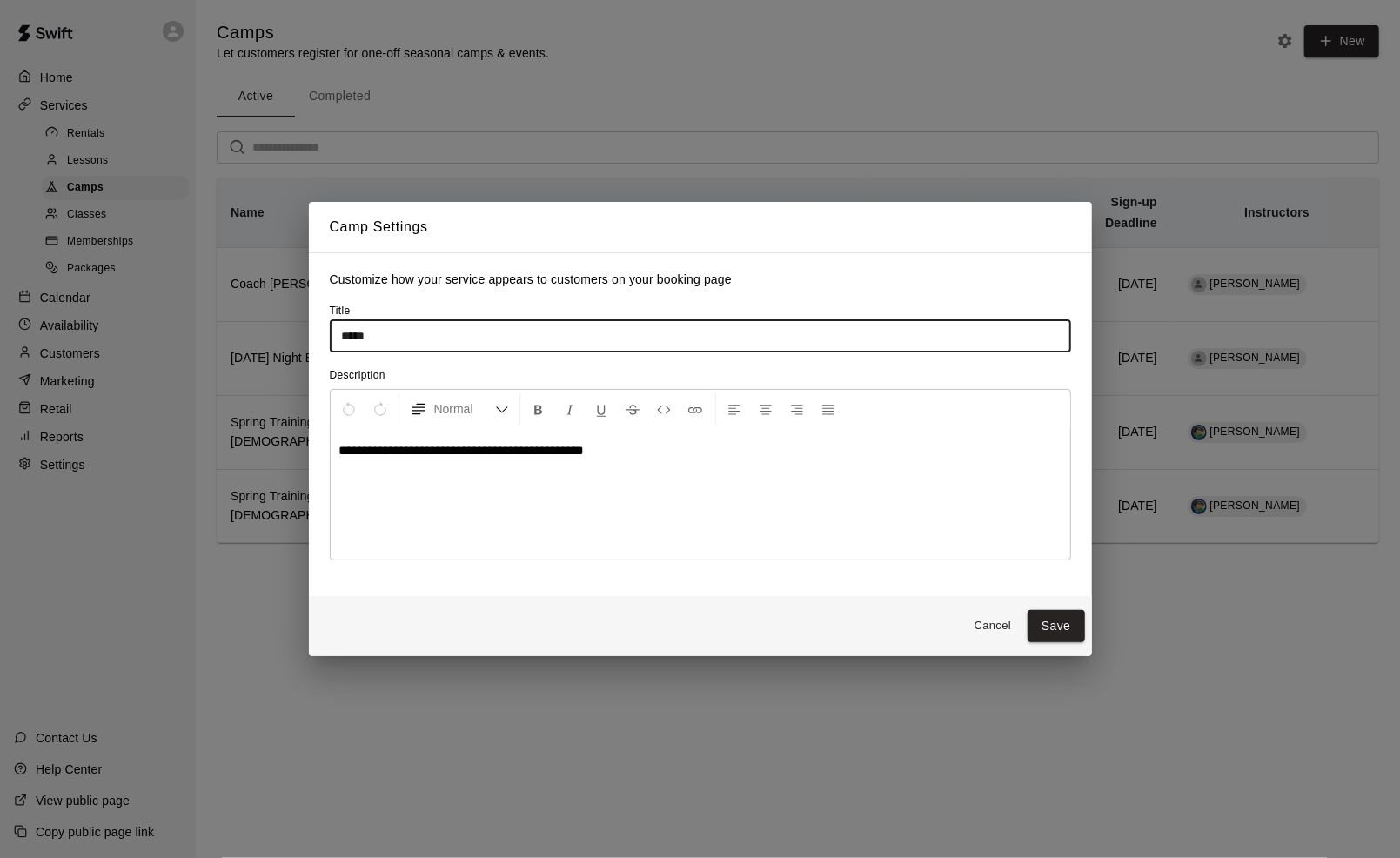 The width and height of the screenshot is (1400, 858). I want to click on button: Justify Align, so click(828, 408).